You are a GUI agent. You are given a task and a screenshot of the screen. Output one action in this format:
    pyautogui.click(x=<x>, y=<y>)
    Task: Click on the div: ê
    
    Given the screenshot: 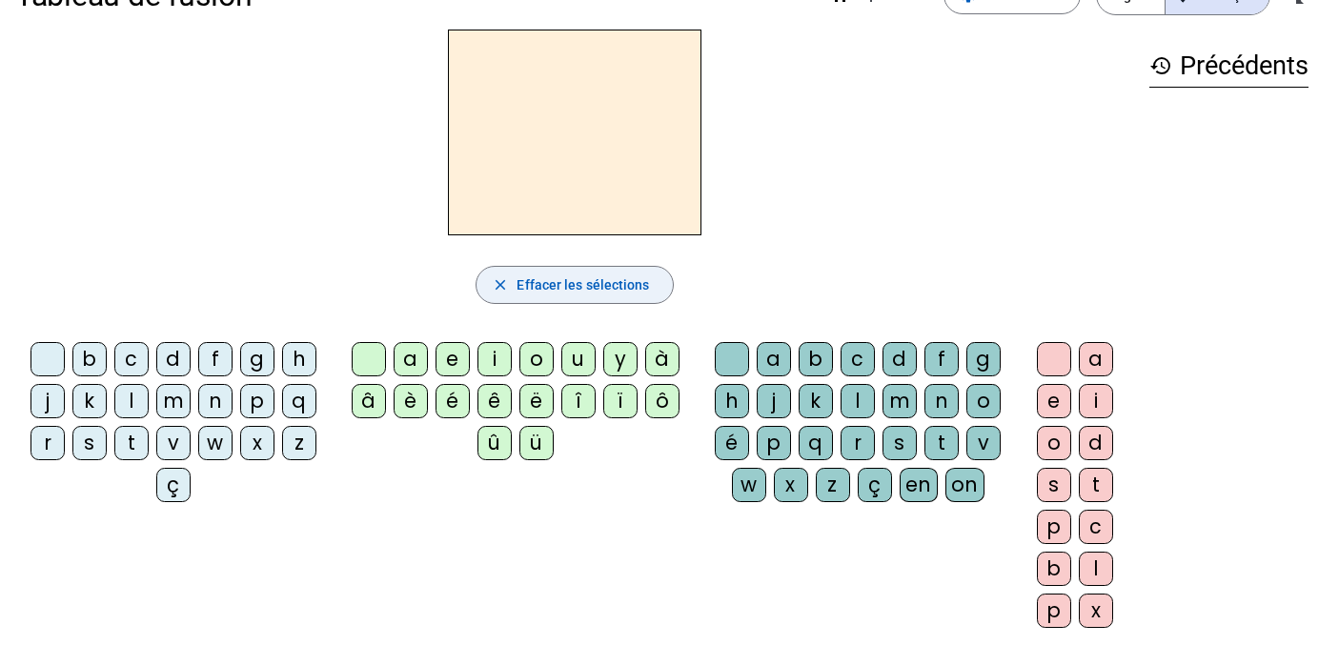 What is the action you would take?
    pyautogui.click(x=495, y=401)
    